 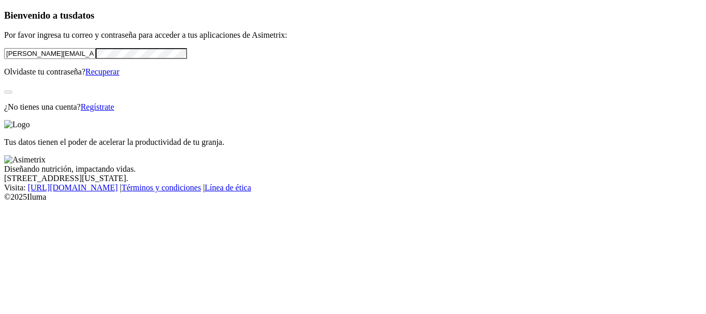 What do you see at coordinates (17, 125) in the screenshot?
I see `img: Logo` at bounding box center [17, 125].